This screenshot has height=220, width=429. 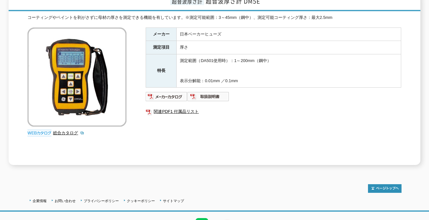 I want to click on a: 企業情報, so click(x=40, y=201).